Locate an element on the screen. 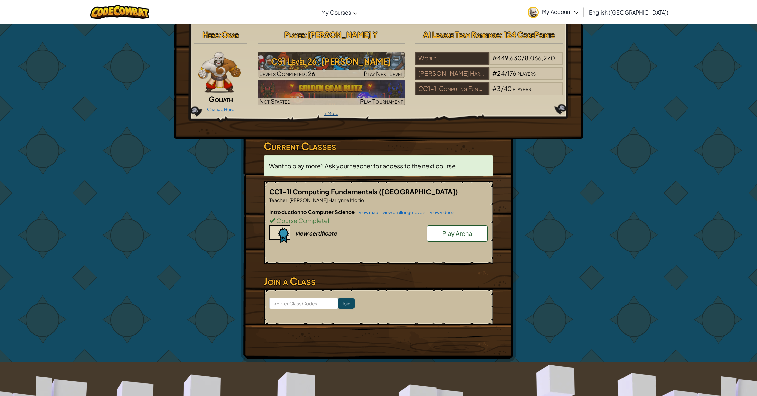  span: Hero is located at coordinates (211, 34).